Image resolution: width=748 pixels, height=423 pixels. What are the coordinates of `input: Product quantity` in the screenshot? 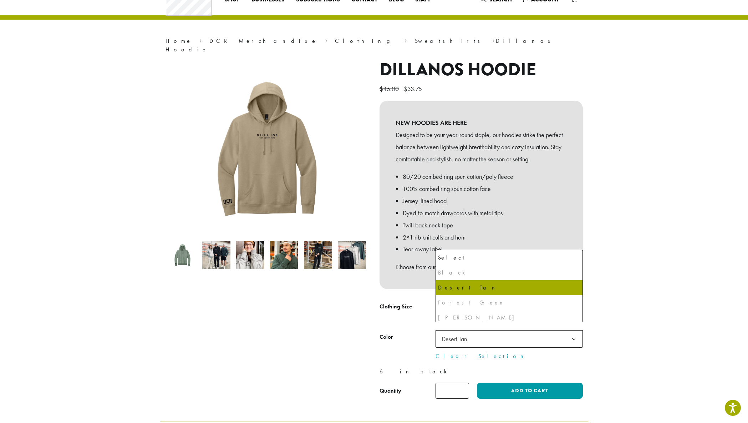 It's located at (453, 390).